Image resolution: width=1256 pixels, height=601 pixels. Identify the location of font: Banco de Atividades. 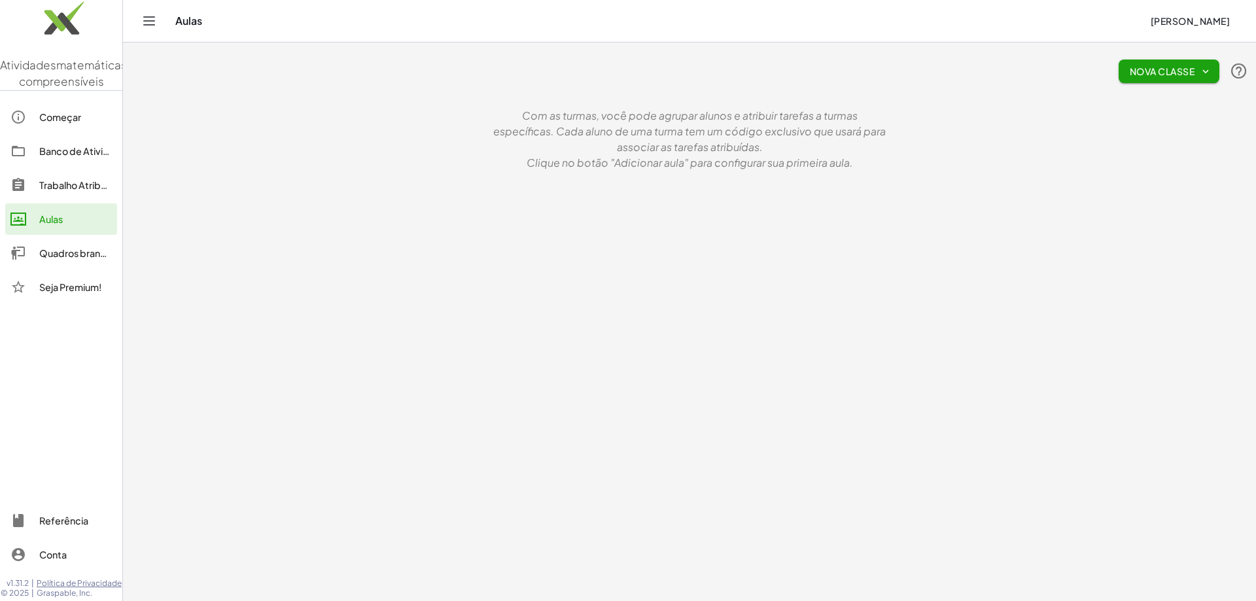
(85, 151).